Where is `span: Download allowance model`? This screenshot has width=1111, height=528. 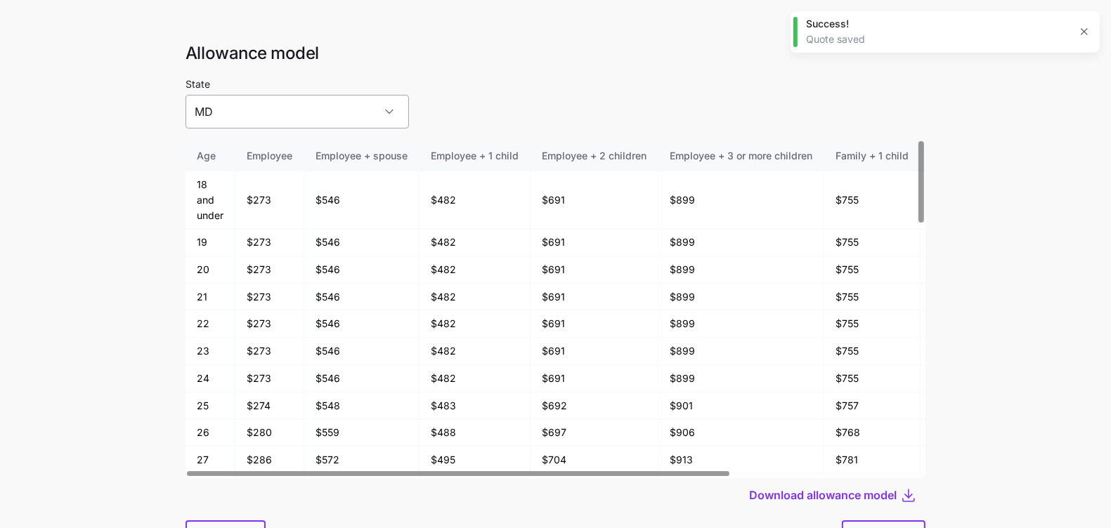
span: Download allowance model is located at coordinates (823, 495).